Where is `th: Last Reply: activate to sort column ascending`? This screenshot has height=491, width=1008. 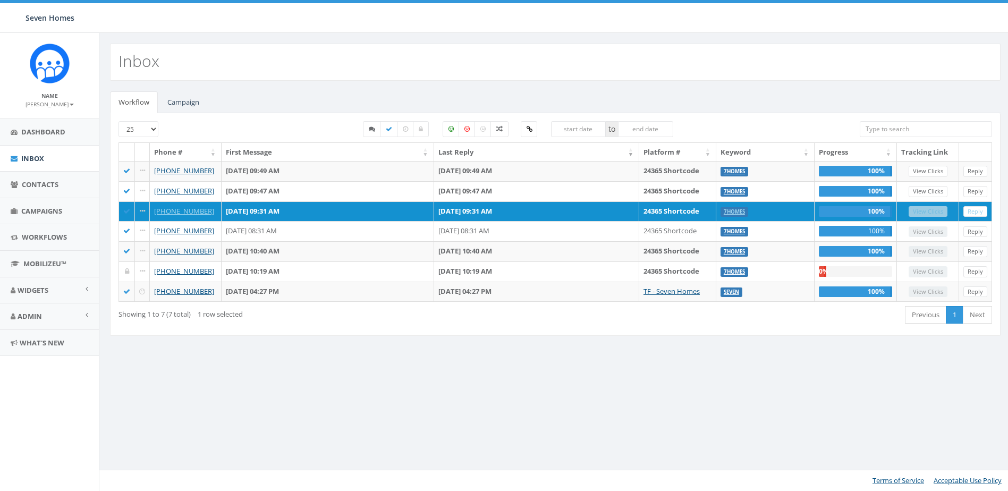 th: Last Reply: activate to sort column ascending is located at coordinates (537, 152).